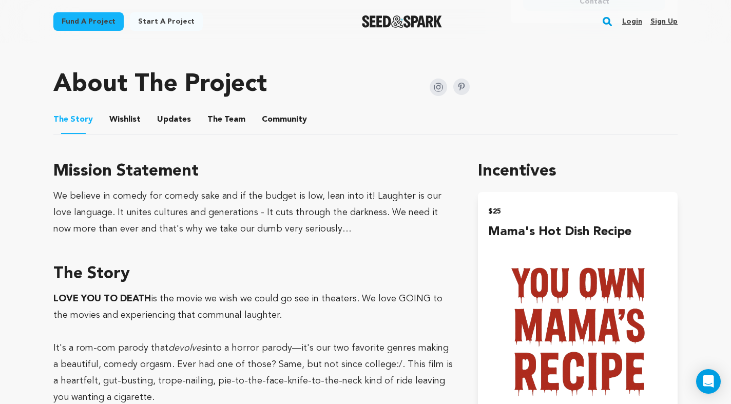 The image size is (731, 404). Describe the element at coordinates (577, 232) in the screenshot. I see `h4: Mama's Hot Dish Recipe` at that location.